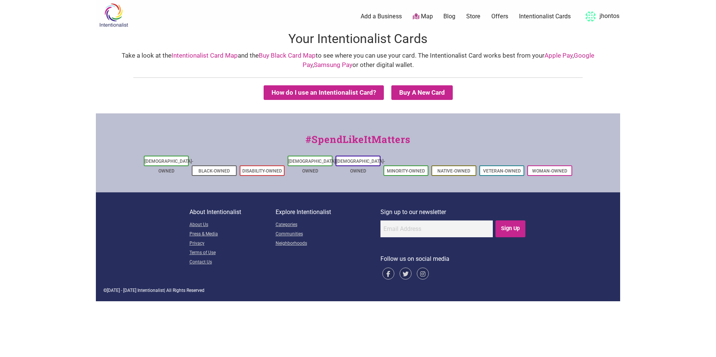  What do you see at coordinates (358, 291) in the screenshot?
I see `div: © | All Rights Reserved` at bounding box center [358, 291].